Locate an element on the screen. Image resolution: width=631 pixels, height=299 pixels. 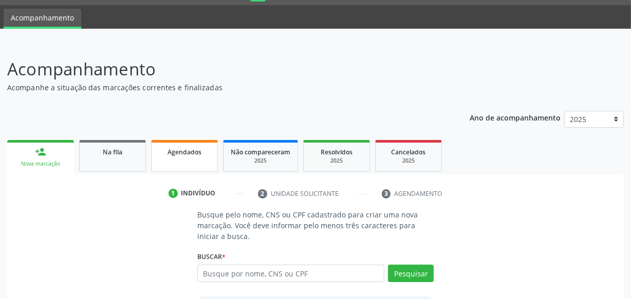
span: Na fila is located at coordinates (112, 152).